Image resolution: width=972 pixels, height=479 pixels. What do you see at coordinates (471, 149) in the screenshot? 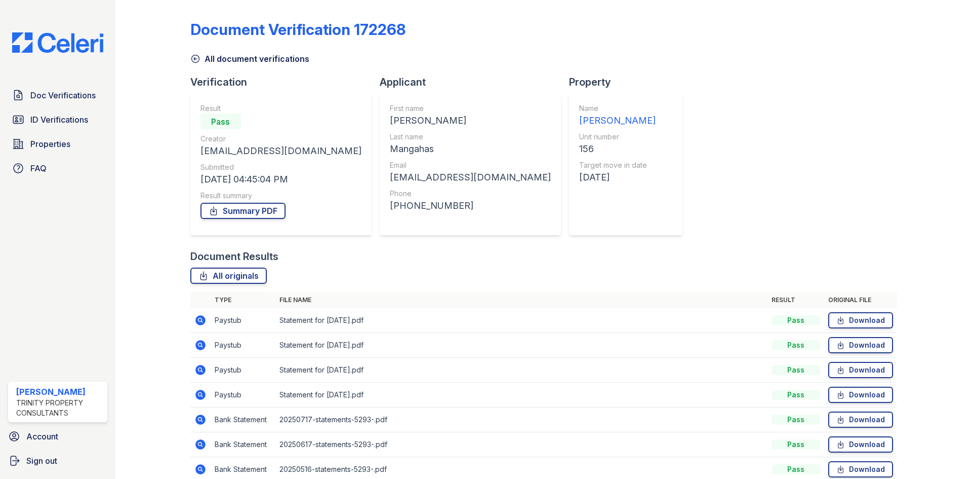
I see `div: Mangahas` at bounding box center [471, 149].